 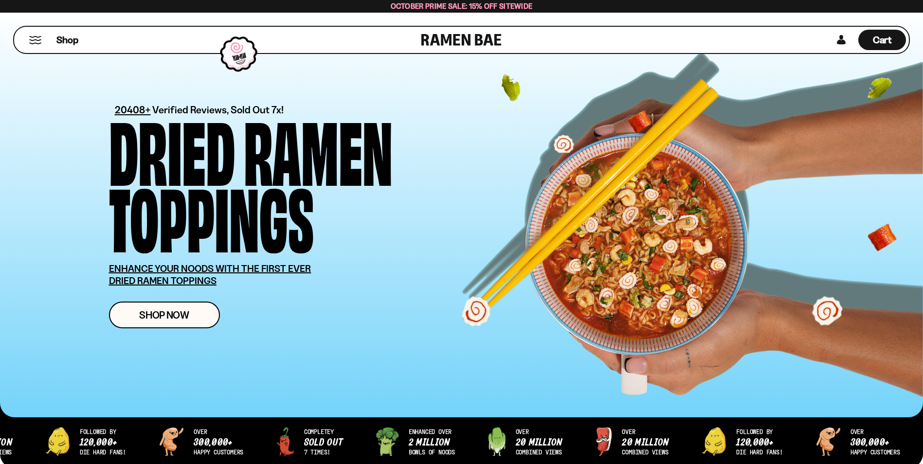 I want to click on div: Dried, so click(x=172, y=148).